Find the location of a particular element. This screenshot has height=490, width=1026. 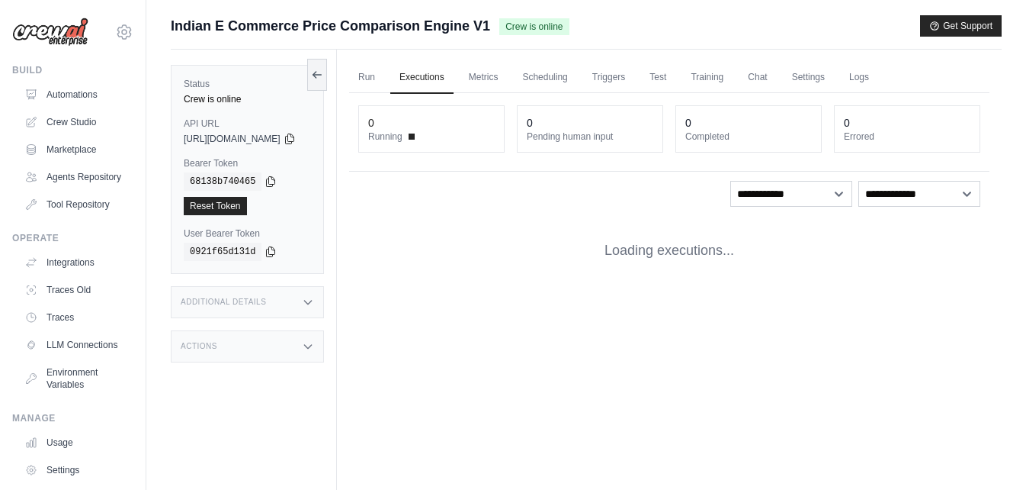

label: Bearer Token is located at coordinates (247, 163).